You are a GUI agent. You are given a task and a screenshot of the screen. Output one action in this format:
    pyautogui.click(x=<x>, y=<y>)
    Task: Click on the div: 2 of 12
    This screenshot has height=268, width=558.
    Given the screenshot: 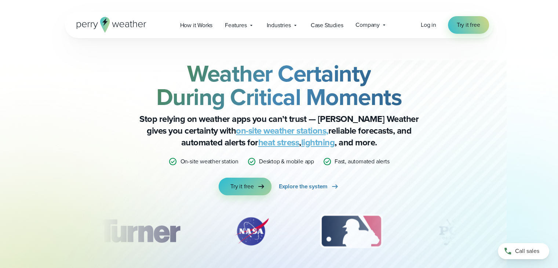 What is the action you would take?
    pyautogui.click(x=252, y=231)
    